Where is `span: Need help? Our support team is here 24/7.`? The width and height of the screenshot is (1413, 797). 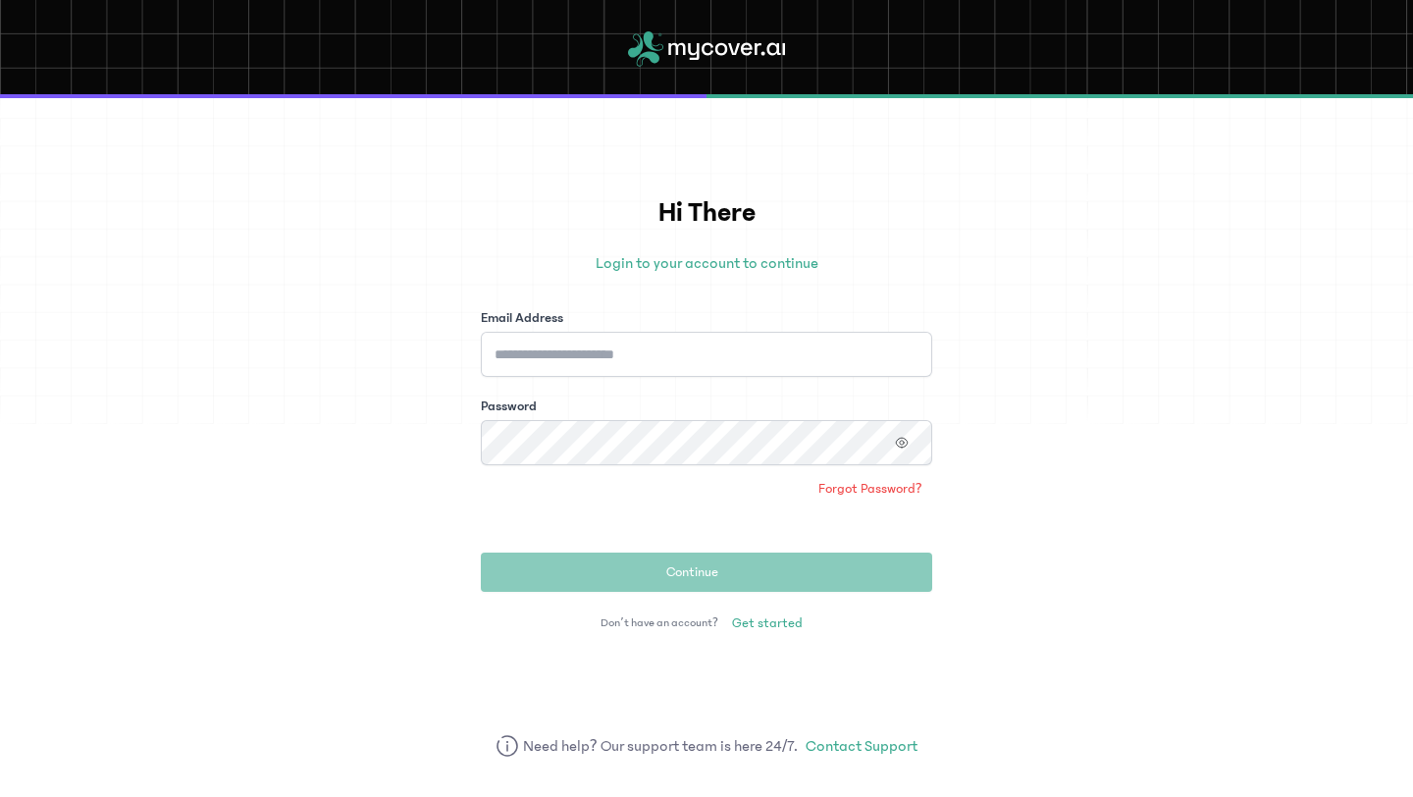
span: Need help? Our support team is here 24/7. is located at coordinates (660, 746).